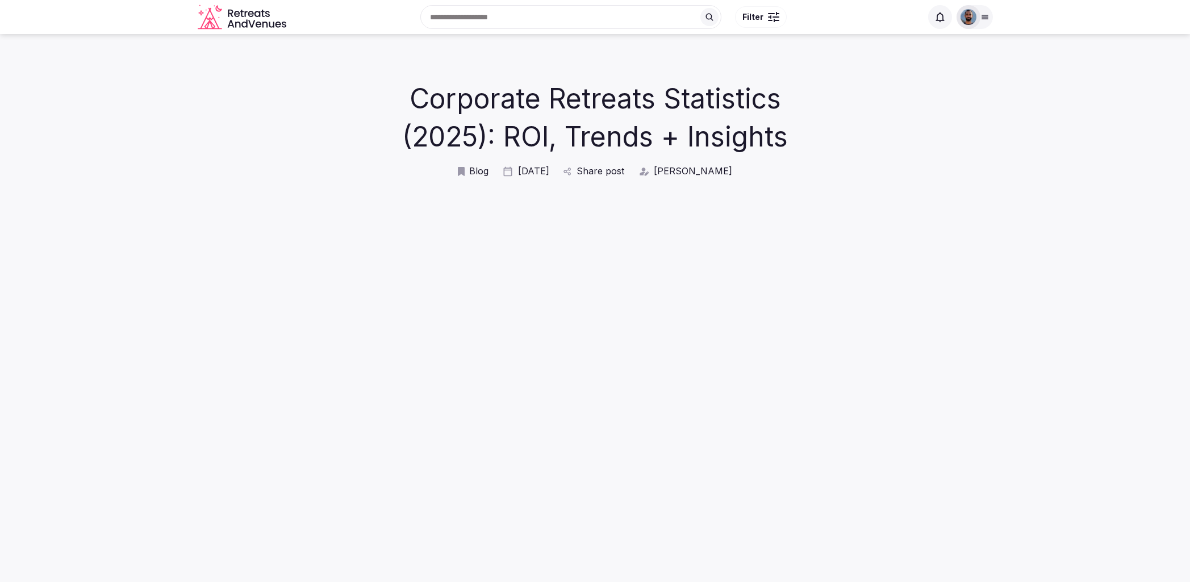 The height and width of the screenshot is (582, 1190). What do you see at coordinates (968, 17) in the screenshot?
I see `img: oliver.kattan` at bounding box center [968, 17].